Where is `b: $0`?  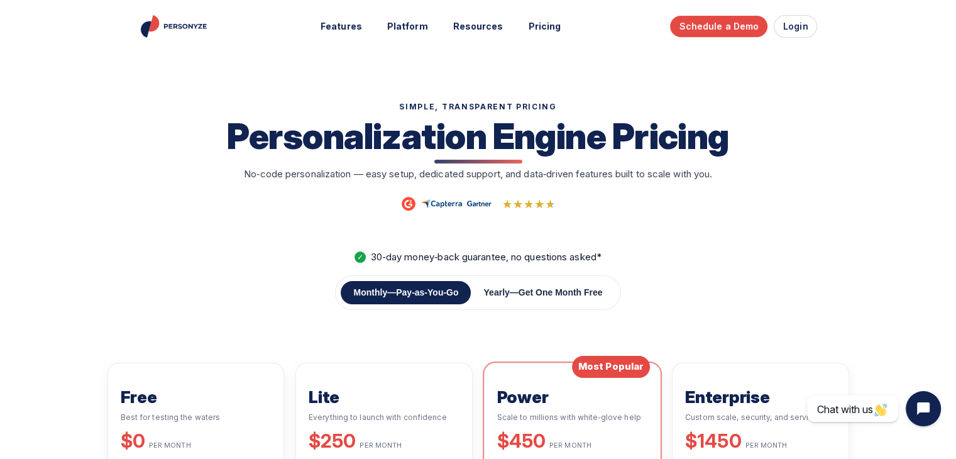 b: $0 is located at coordinates (133, 441).